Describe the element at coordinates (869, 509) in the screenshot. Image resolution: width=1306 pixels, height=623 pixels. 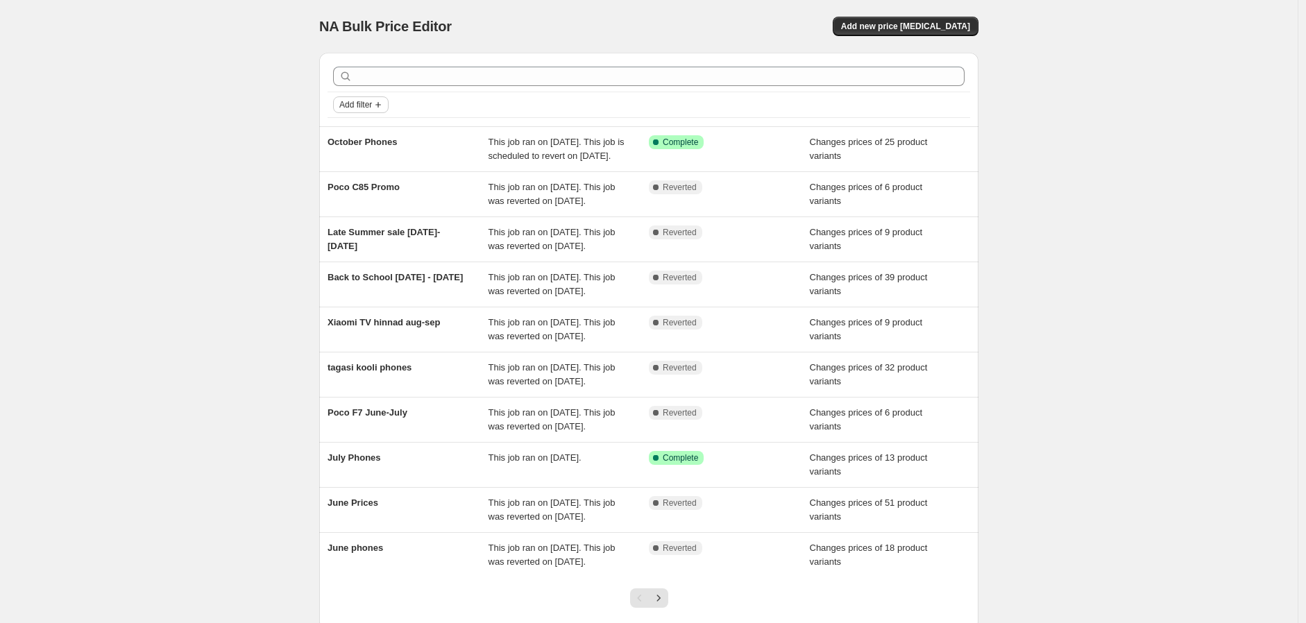
I see `span: Changes prices of 51 product variants` at that location.